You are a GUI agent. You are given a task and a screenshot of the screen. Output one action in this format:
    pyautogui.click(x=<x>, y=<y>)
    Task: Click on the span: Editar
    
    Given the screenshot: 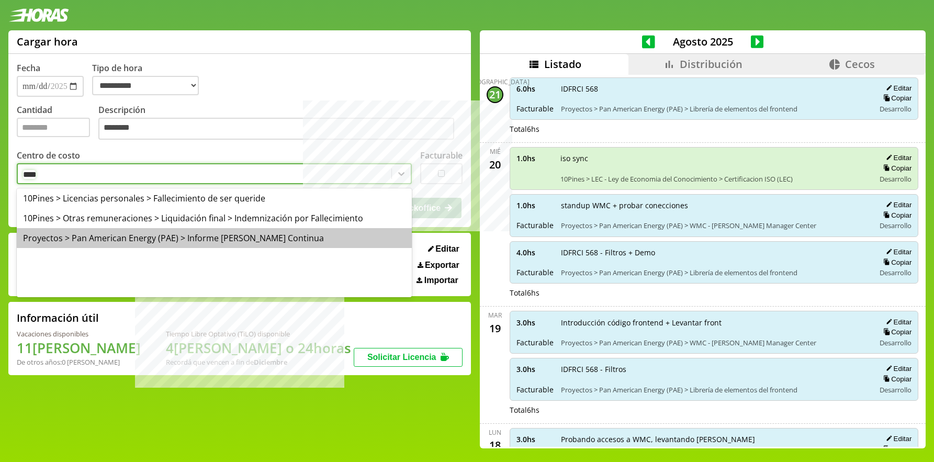 What is the action you would take?
    pyautogui.click(x=447, y=249)
    